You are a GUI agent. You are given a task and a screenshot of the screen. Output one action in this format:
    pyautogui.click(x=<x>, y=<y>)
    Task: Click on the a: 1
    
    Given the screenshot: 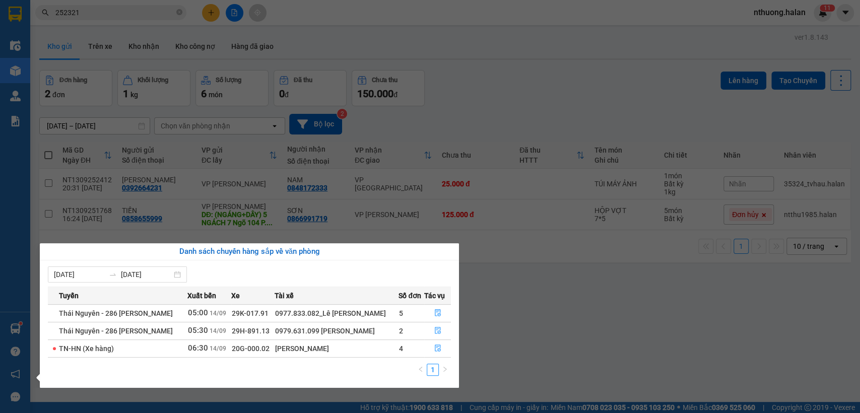 What is the action you would take?
    pyautogui.click(x=433, y=370)
    